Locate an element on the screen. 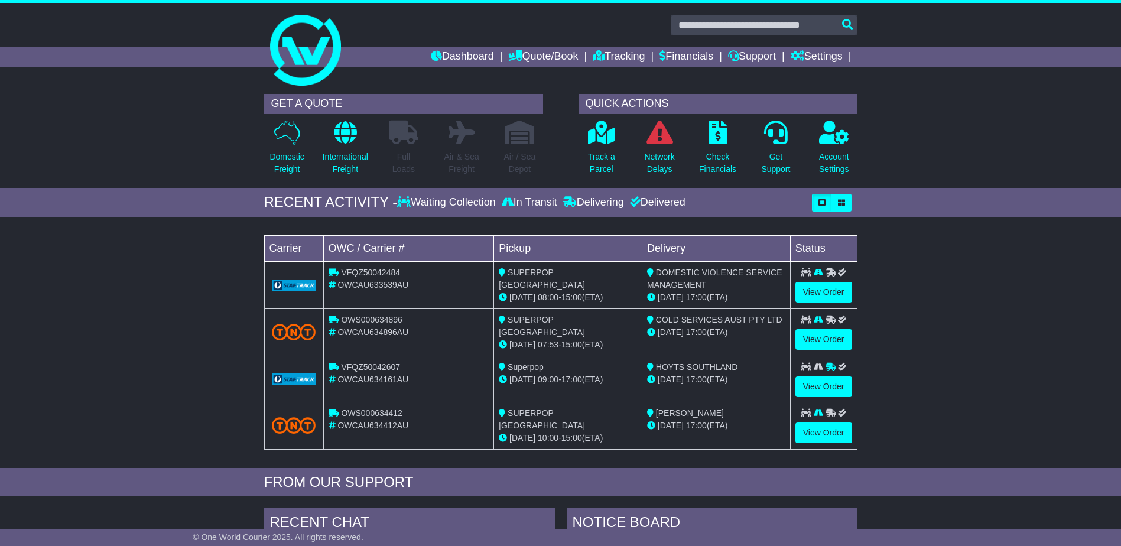  span: COLD SERVICES AUST PTY LTD is located at coordinates (719, 320).